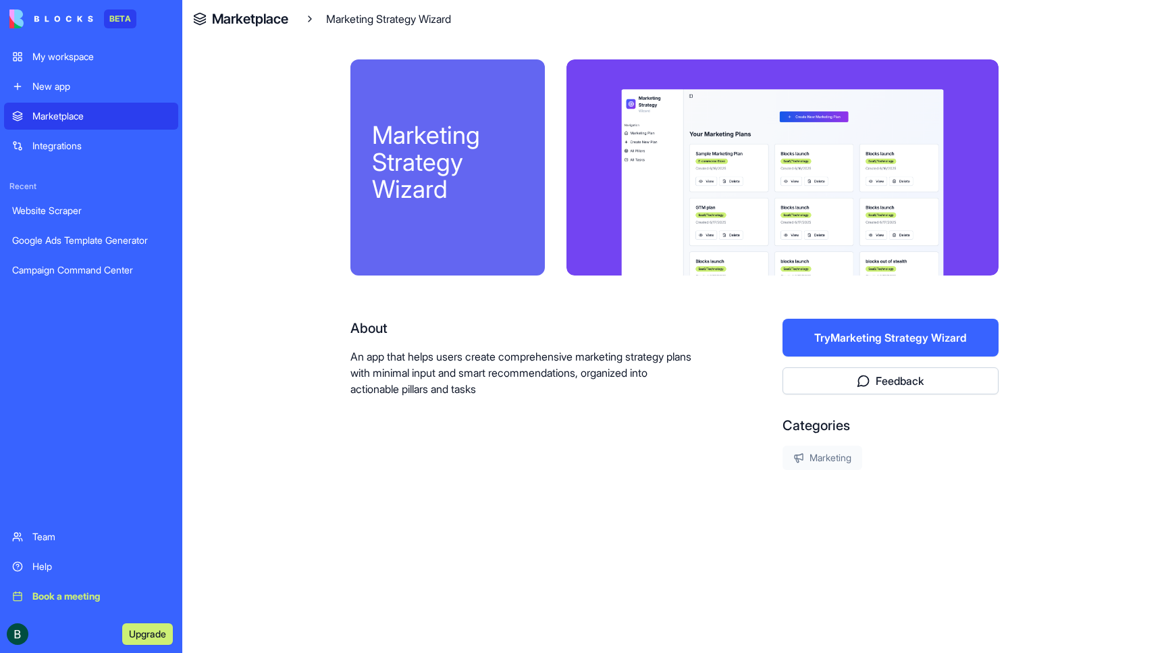 This screenshot has height=653, width=1166. I want to click on div: Marketing, so click(822, 458).